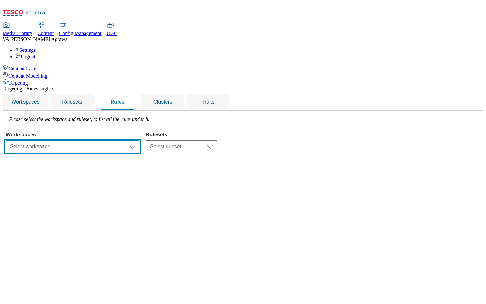 This screenshot has width=486, height=304. Describe the element at coordinates (163, 102) in the screenshot. I see `span: Clusters` at that location.